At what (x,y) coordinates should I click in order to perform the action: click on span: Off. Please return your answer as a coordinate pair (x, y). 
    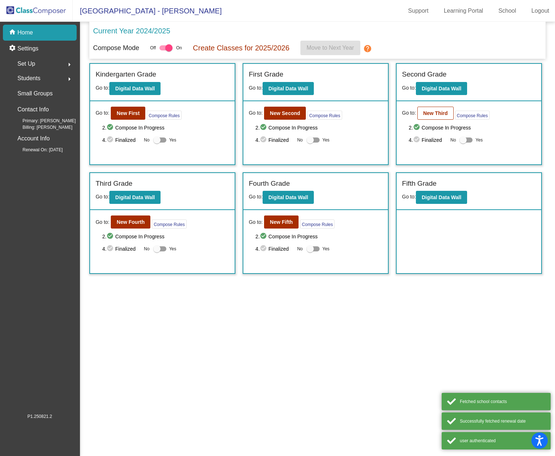
    Looking at the image, I should click on (153, 48).